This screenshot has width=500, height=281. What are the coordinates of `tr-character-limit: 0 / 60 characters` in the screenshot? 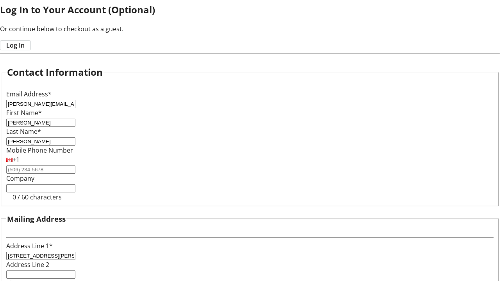 It's located at (37, 197).